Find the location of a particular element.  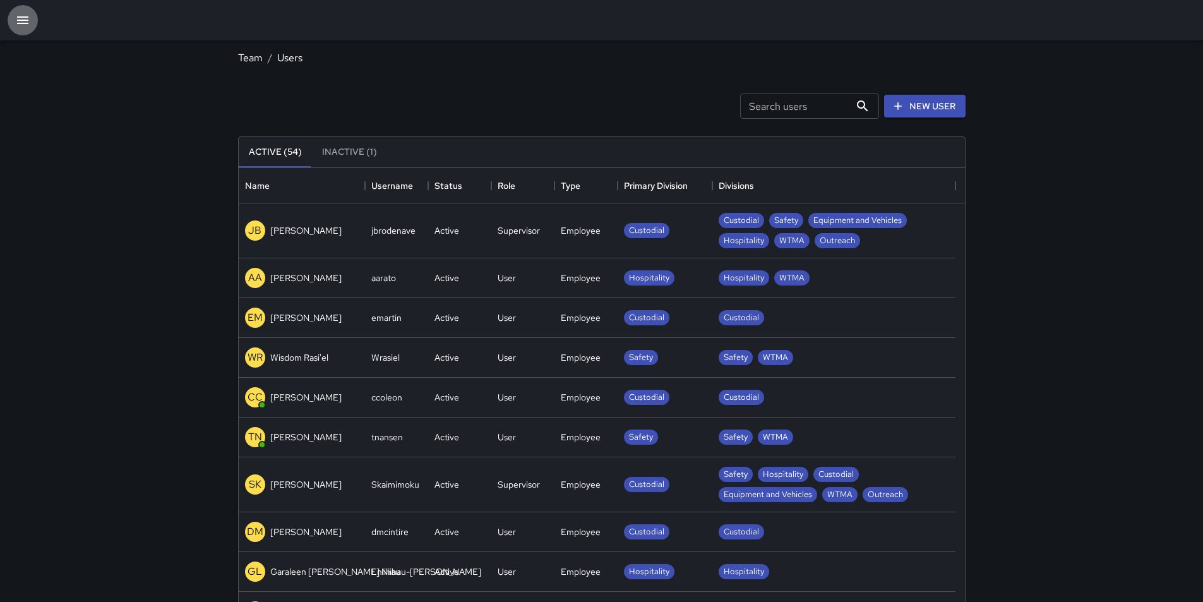

button: Inactive (1) is located at coordinates (349, 152).